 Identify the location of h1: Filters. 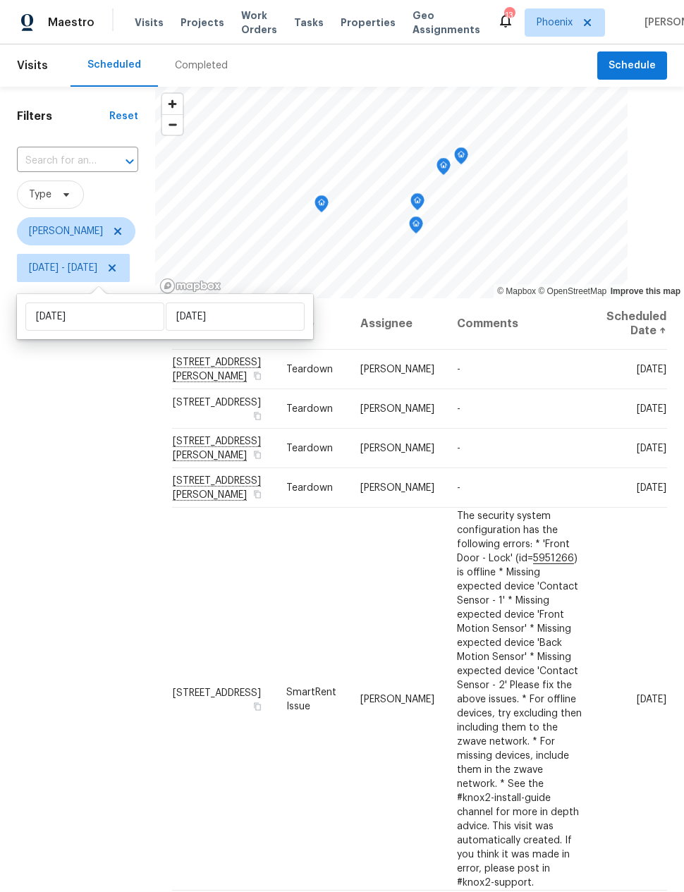
(63, 116).